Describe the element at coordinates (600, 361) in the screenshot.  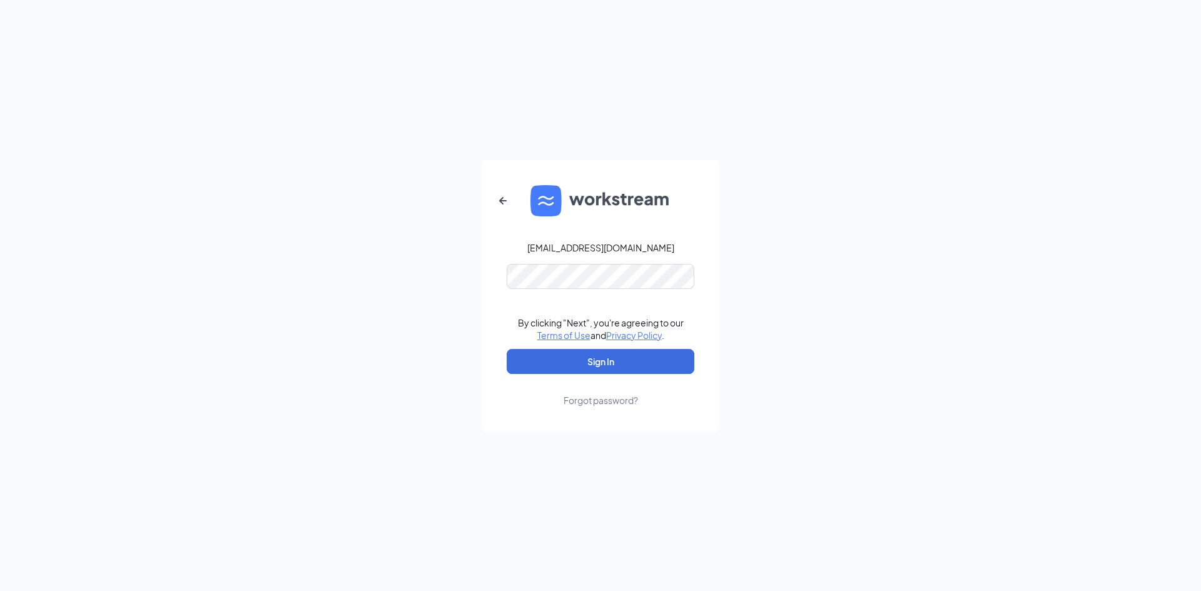
I see `button: Sign In` at that location.